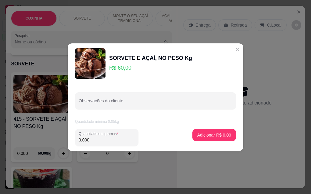  Describe the element at coordinates (156, 103) in the screenshot. I see `input: Observações do cliente` at that location.